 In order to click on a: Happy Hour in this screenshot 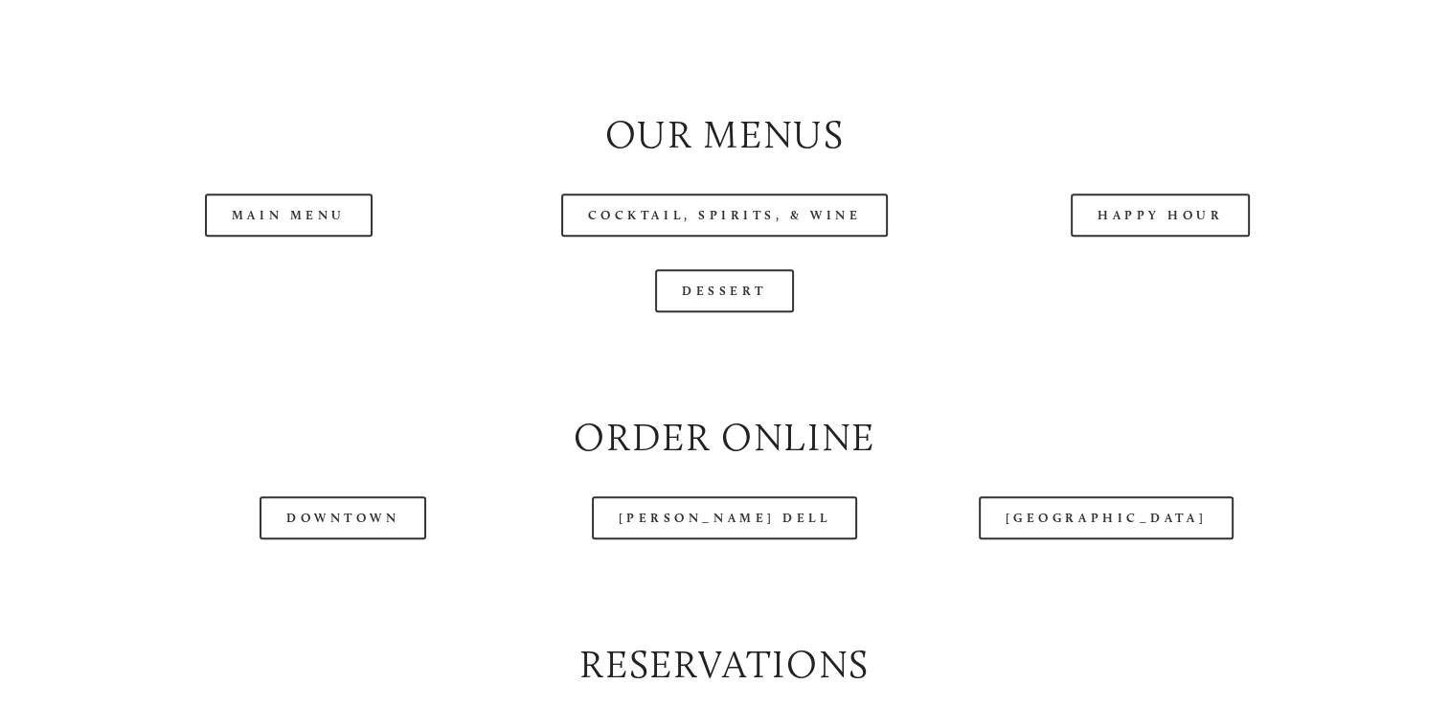, I will do `click(1161, 215)`.